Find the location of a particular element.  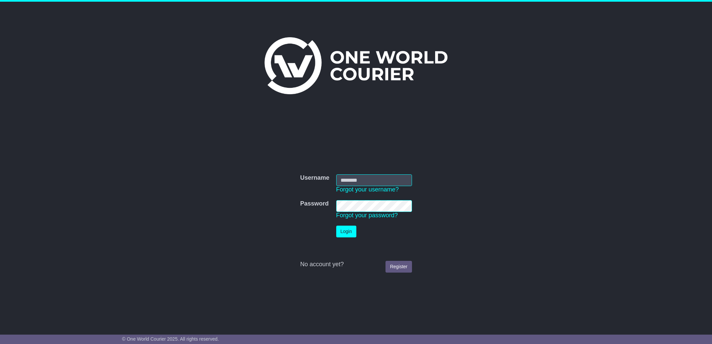

a: Forgot your username? is located at coordinates (368, 189).